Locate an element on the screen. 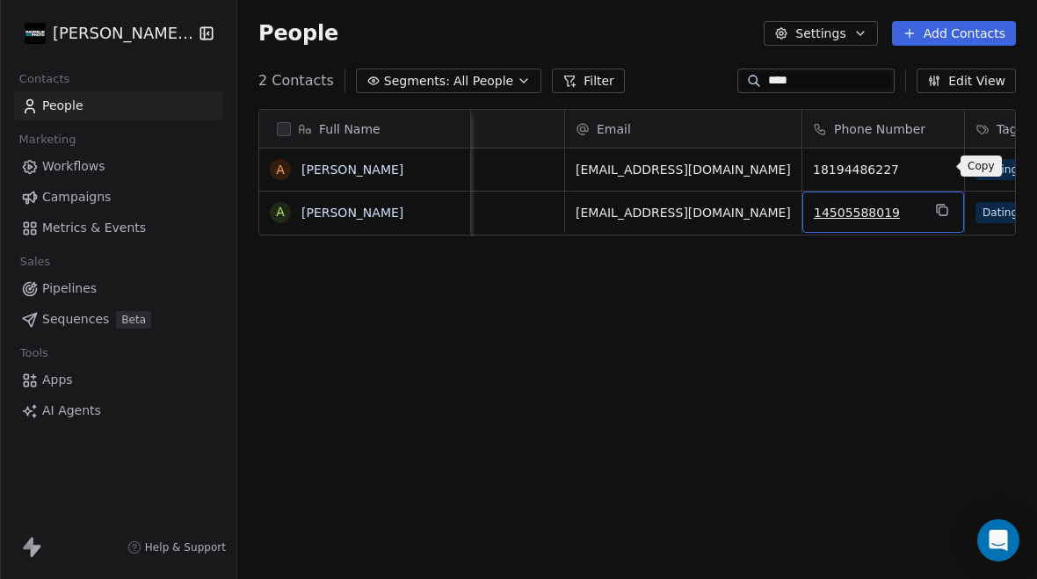 This screenshot has width=1037, height=579. span: Tools is located at coordinates (33, 353).